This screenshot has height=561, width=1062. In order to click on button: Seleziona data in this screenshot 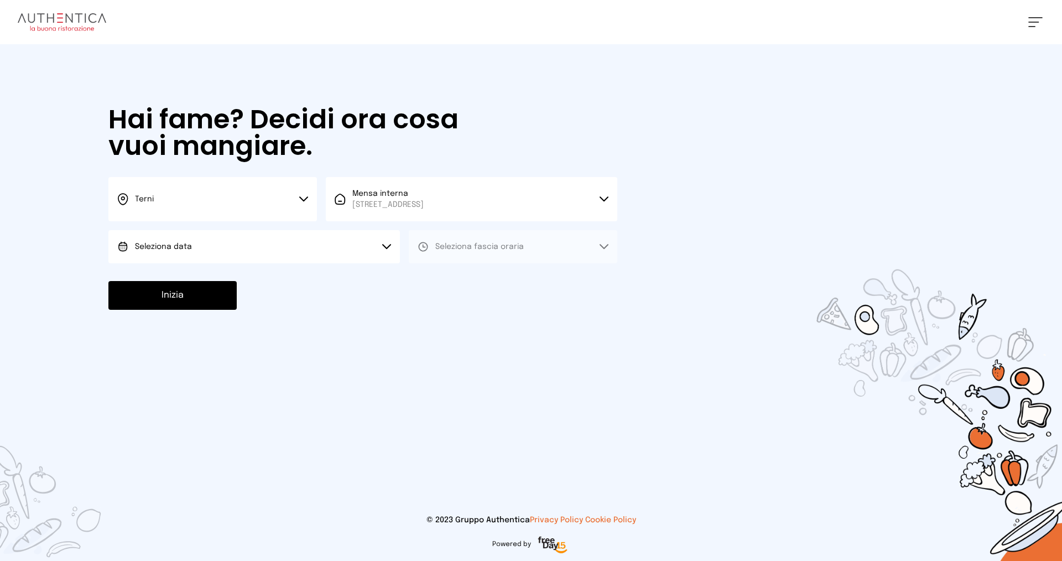, I will do `click(254, 247)`.